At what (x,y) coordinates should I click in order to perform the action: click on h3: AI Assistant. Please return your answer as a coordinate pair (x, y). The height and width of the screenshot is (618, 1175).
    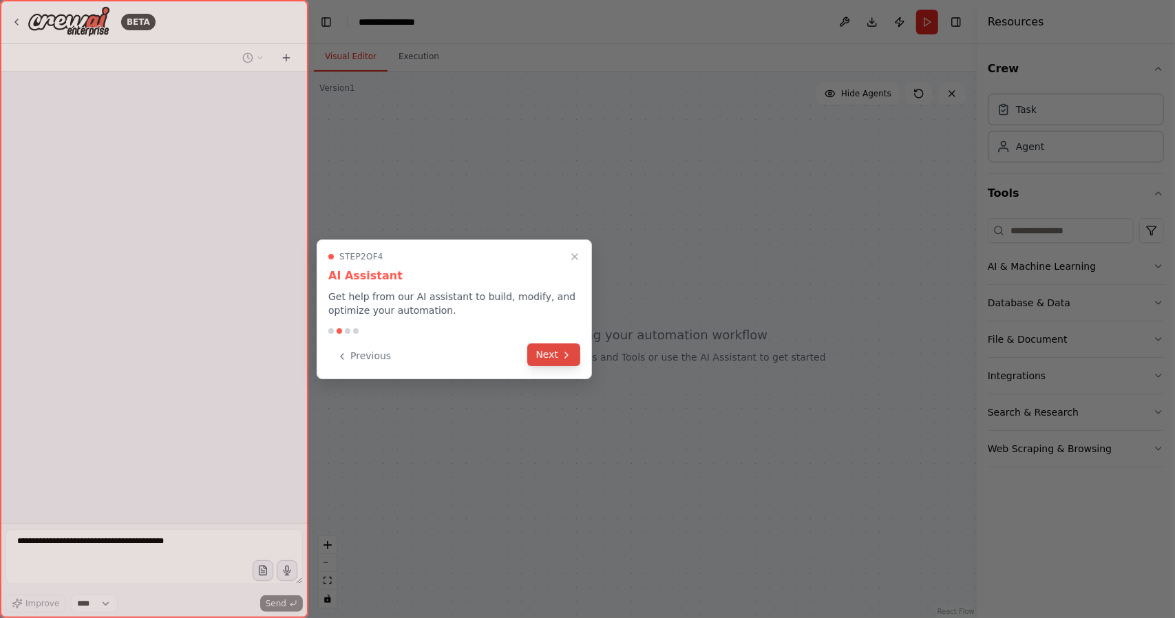
    Looking at the image, I should click on (454, 276).